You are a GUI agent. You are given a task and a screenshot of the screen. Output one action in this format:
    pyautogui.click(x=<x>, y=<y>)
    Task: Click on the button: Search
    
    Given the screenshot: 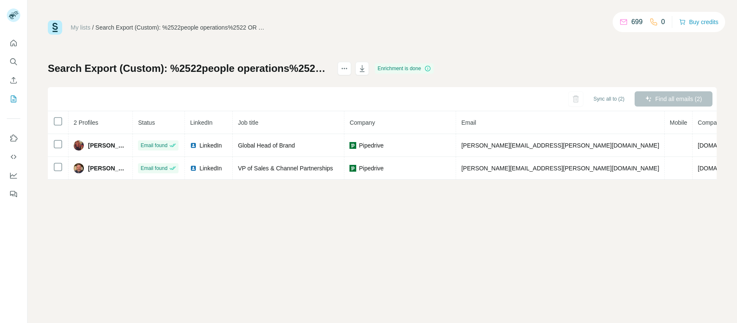 What is the action you would take?
    pyautogui.click(x=14, y=62)
    